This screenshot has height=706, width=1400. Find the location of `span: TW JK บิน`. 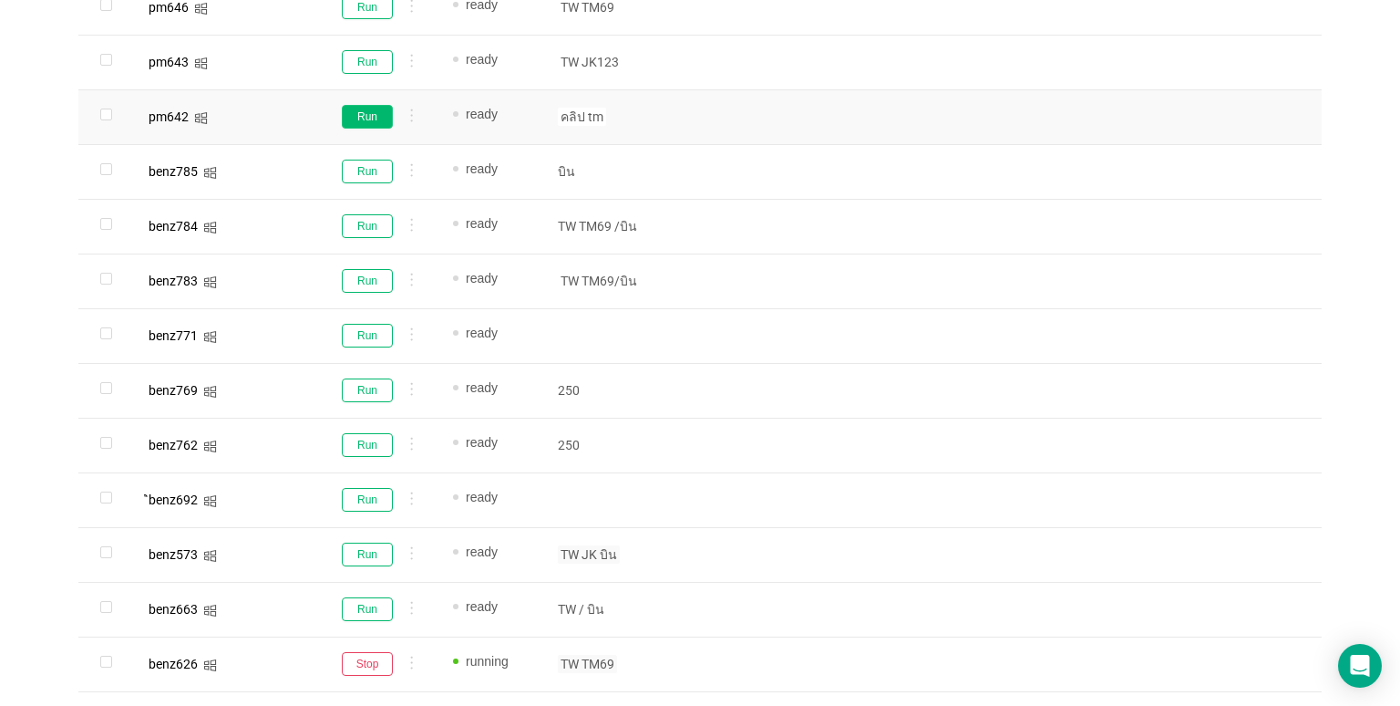

span: TW JK บิน is located at coordinates (589, 554).